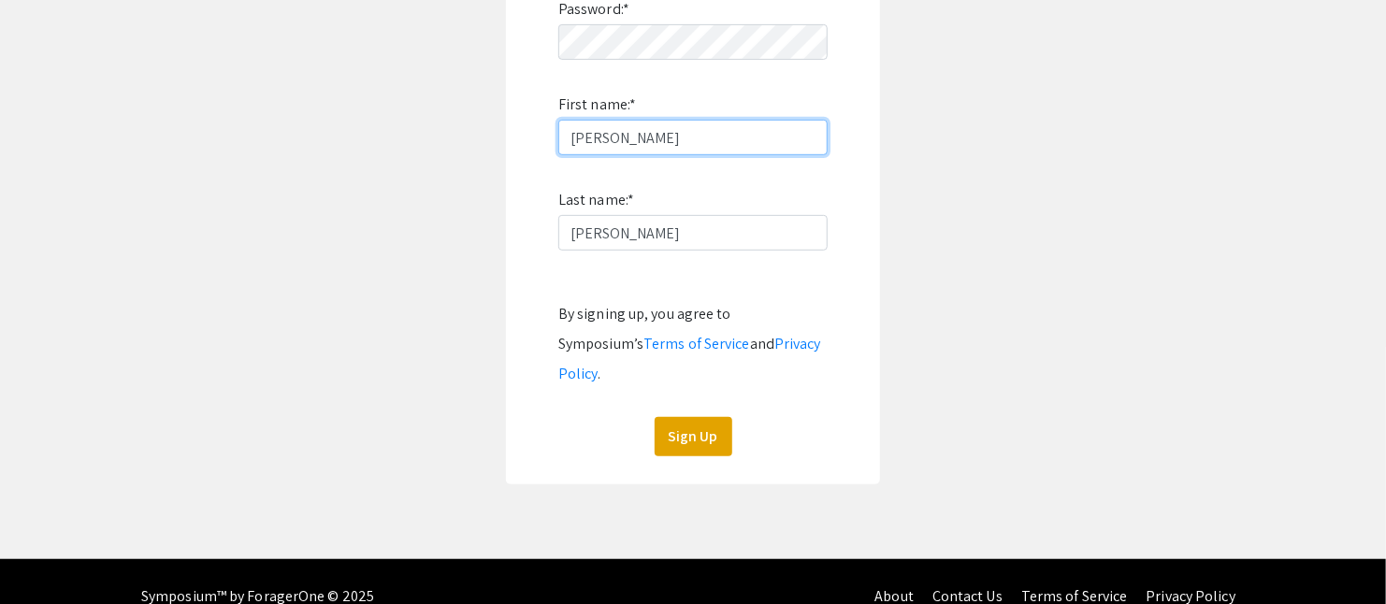 The width and height of the screenshot is (1386, 604). What do you see at coordinates (597, 105) in the screenshot?
I see `label: First name:` at bounding box center [597, 105].